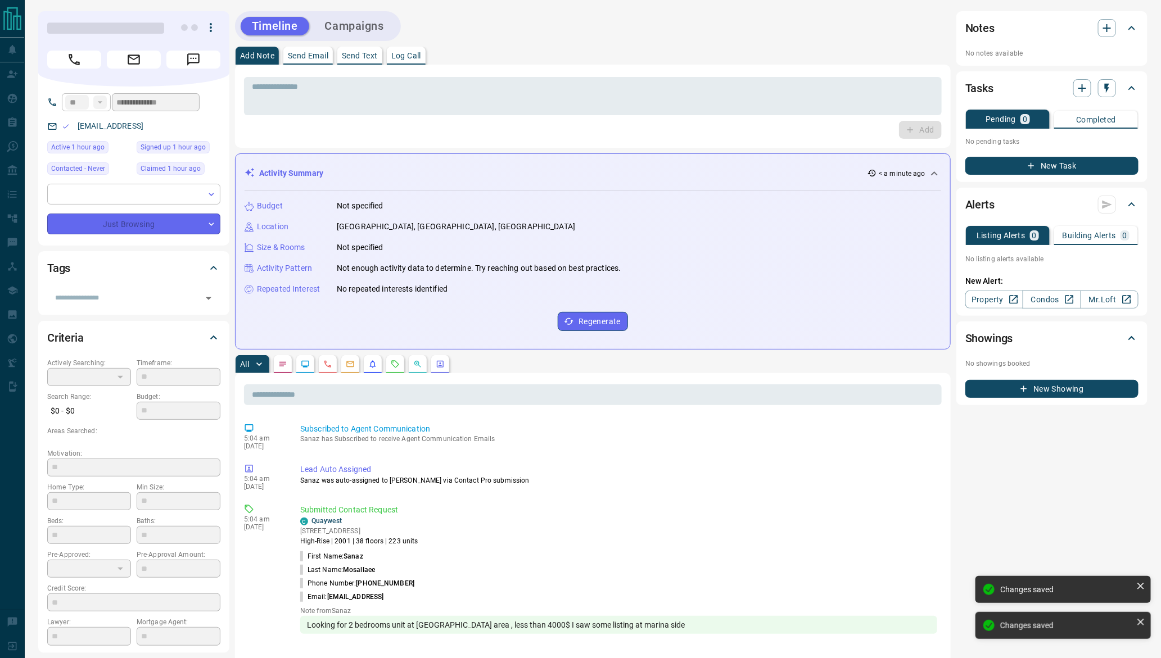 The width and height of the screenshot is (1161, 658). What do you see at coordinates (418, 364) in the screenshot?
I see `svg: Opportunities` at bounding box center [418, 364].